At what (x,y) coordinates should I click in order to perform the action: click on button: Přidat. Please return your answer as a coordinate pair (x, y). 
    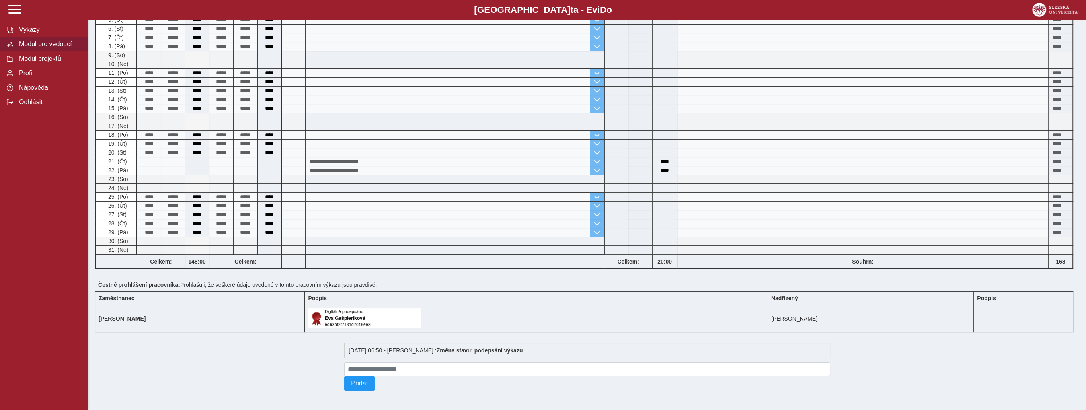
    Looking at the image, I should click on (359, 383).